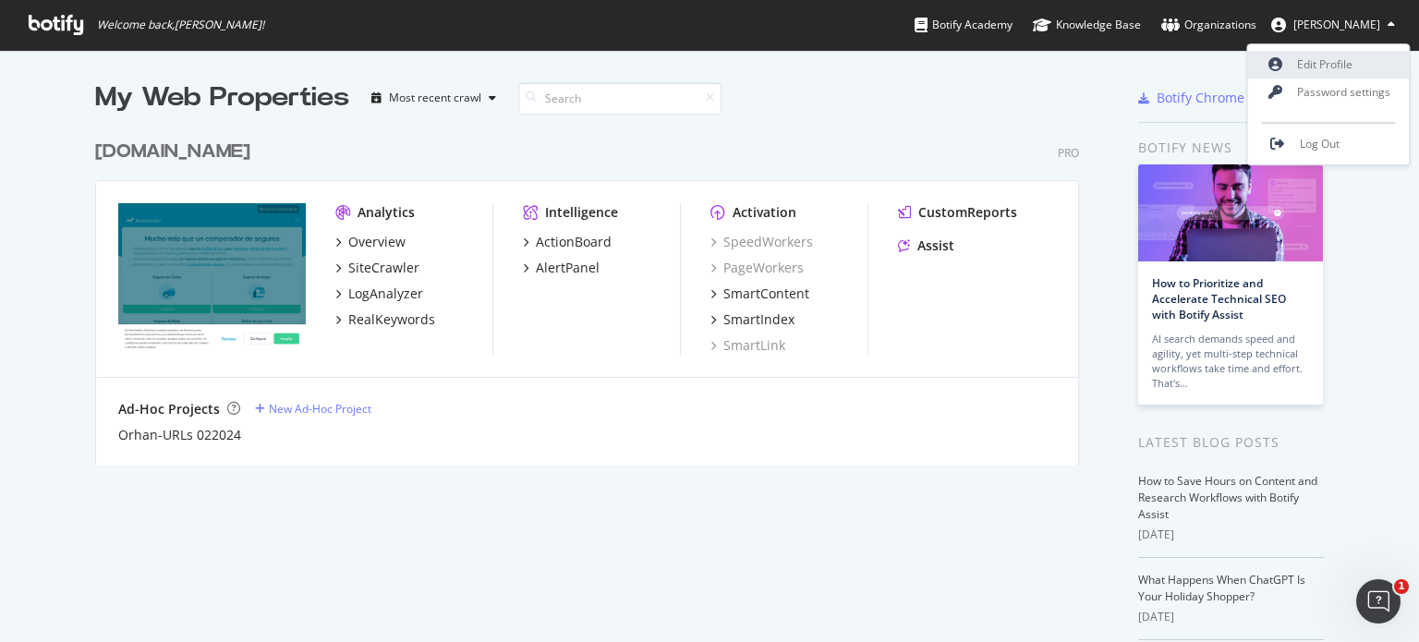 Image resolution: width=1419 pixels, height=642 pixels. Describe the element at coordinates (169, 409) in the screenshot. I see `div: Ad-Hoc Projects` at that location.